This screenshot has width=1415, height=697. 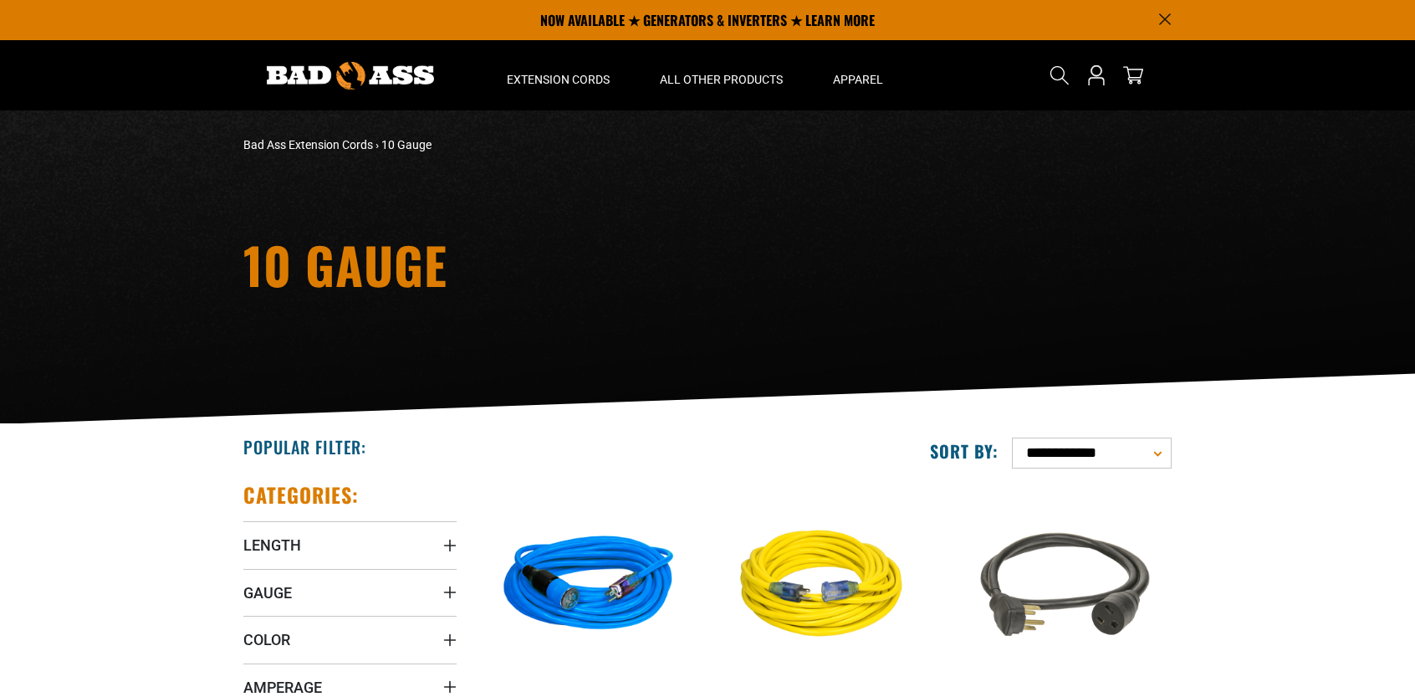 I want to click on h2: Categories:, so click(x=301, y=494).